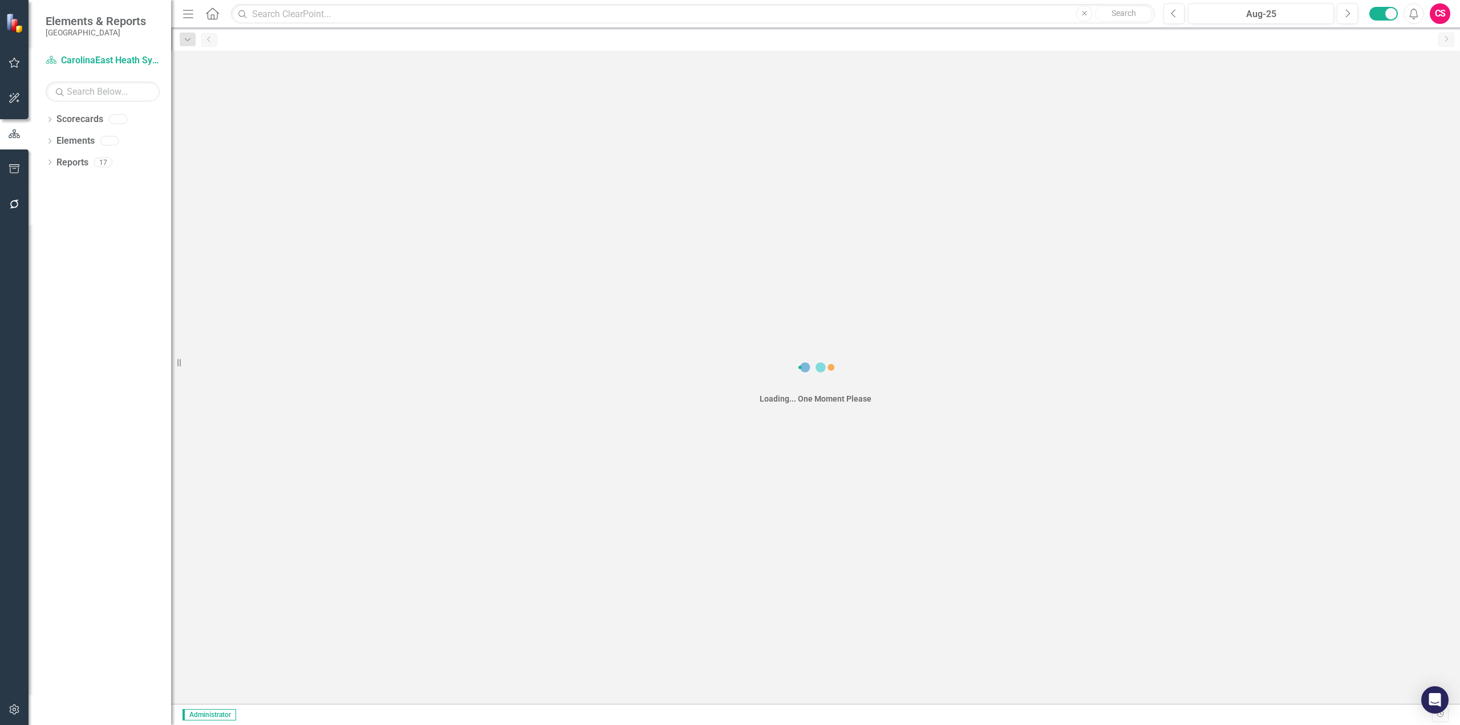 This screenshot has width=1460, height=725. Describe the element at coordinates (693, 14) in the screenshot. I see `input: Search ClearPoint...` at that location.